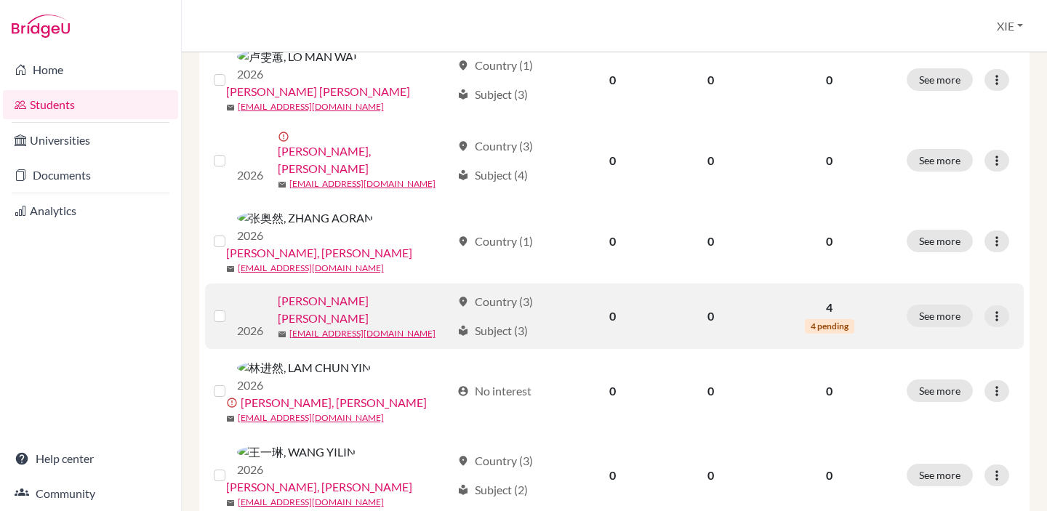  Describe the element at coordinates (296, 452) in the screenshot. I see `img: 王一琳, WANG YILIN` at that location.